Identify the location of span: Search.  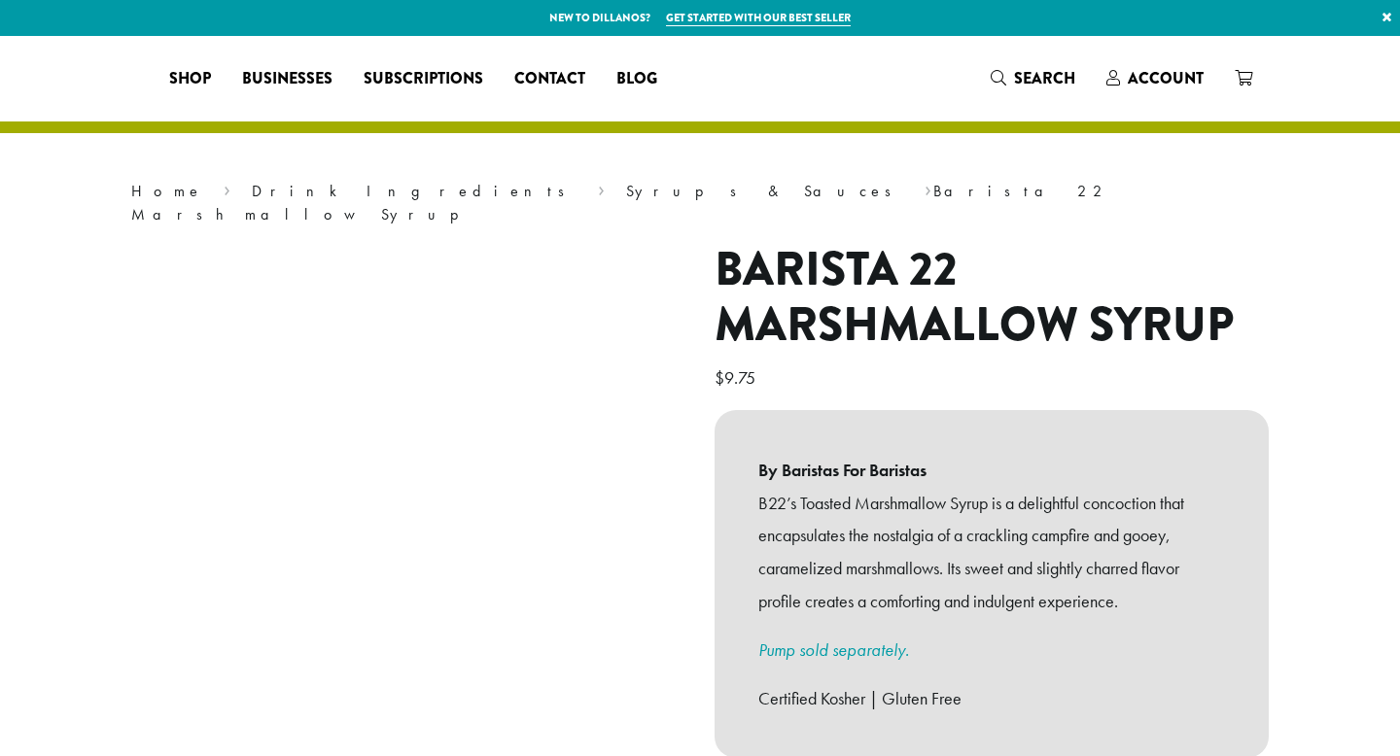
(1044, 78).